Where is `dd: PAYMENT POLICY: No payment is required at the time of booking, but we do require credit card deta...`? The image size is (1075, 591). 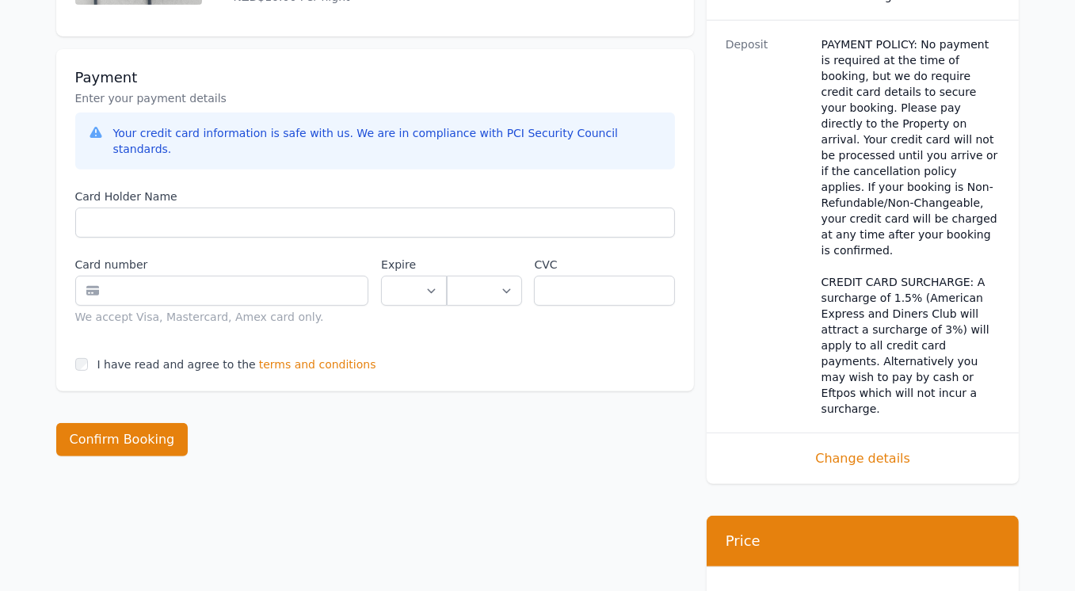 dd: PAYMENT POLICY: No payment is required at the time of booking, but we do require credit card deta... is located at coordinates (911, 226).